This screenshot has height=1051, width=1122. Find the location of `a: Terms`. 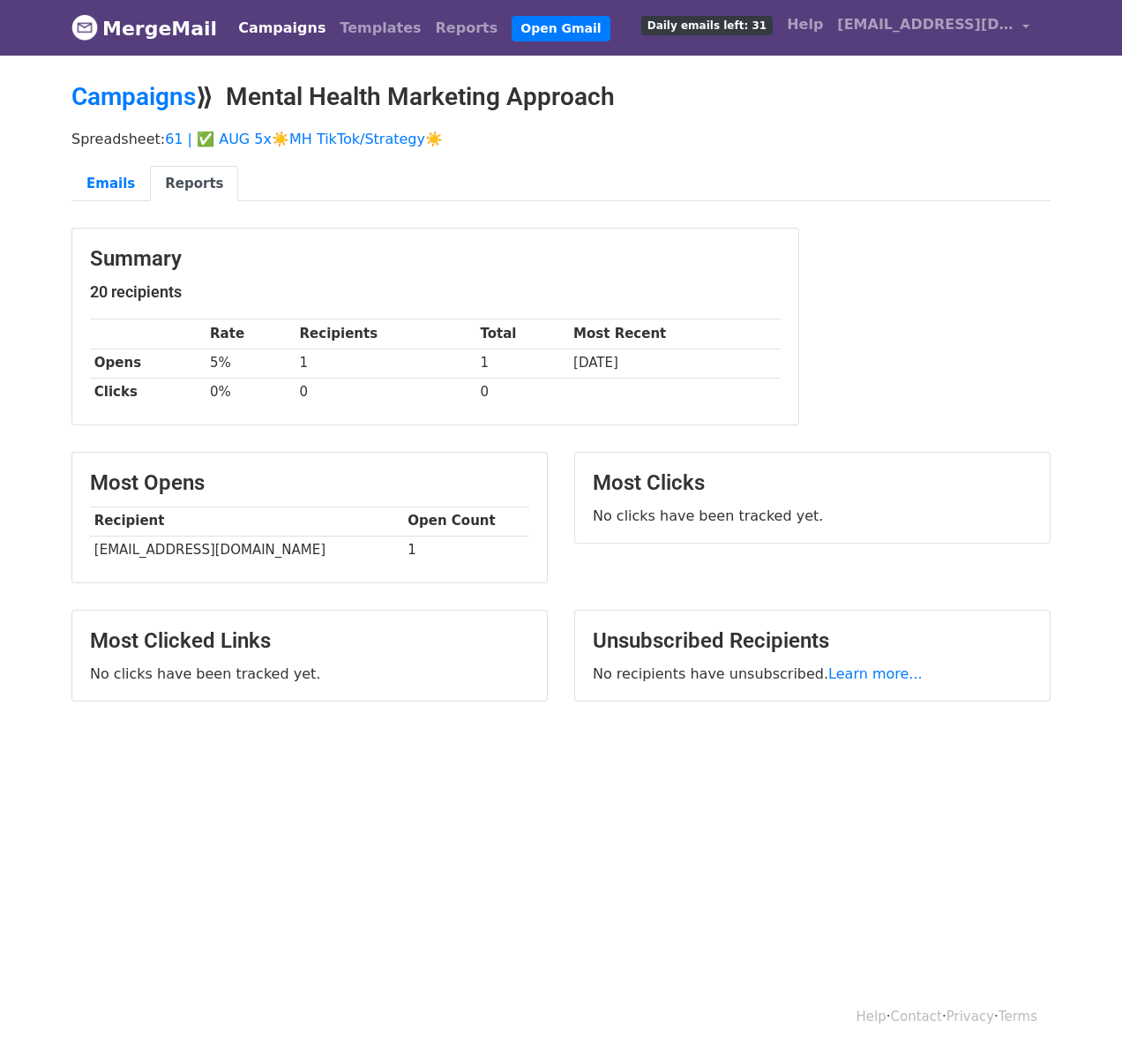

a: Terms is located at coordinates (1018, 1016).